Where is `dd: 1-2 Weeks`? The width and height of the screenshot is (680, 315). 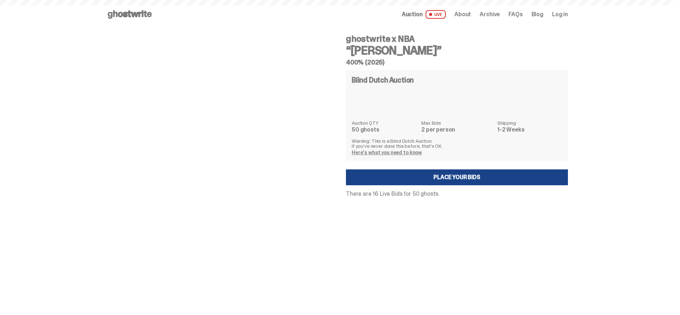
dd: 1-2 Weeks is located at coordinates (530, 130).